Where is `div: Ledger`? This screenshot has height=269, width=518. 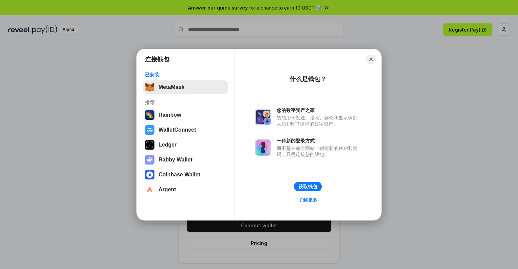
div: Ledger is located at coordinates (167, 145).